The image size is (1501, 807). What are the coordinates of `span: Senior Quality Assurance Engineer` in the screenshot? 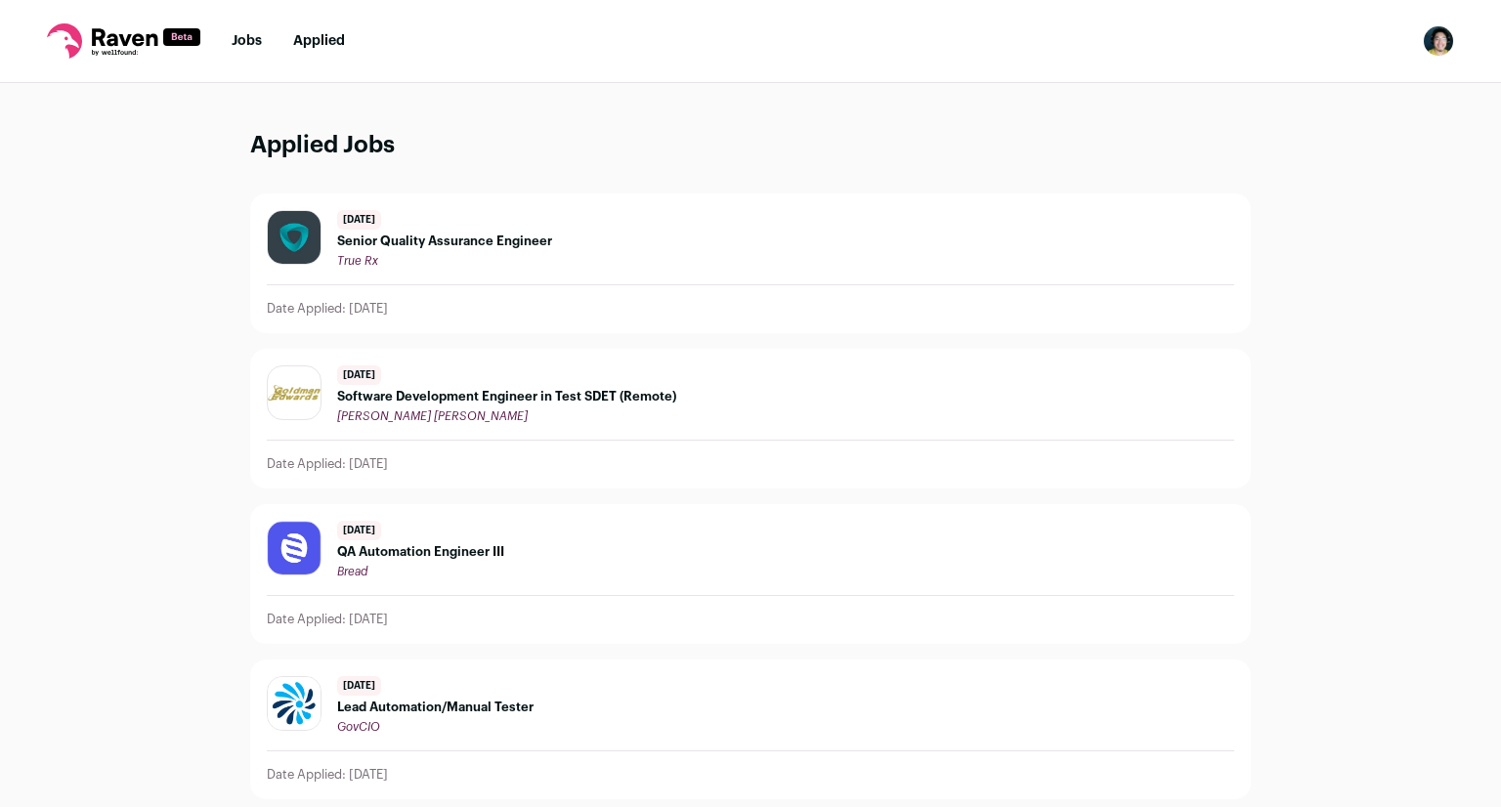 It's located at (445, 241).